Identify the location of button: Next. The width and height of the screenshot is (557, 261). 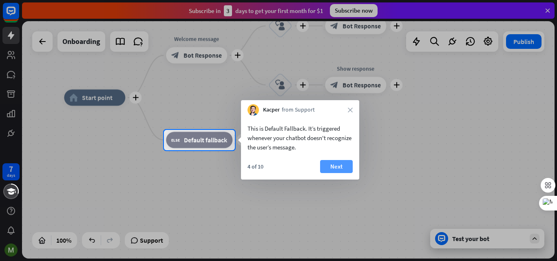
(336, 167).